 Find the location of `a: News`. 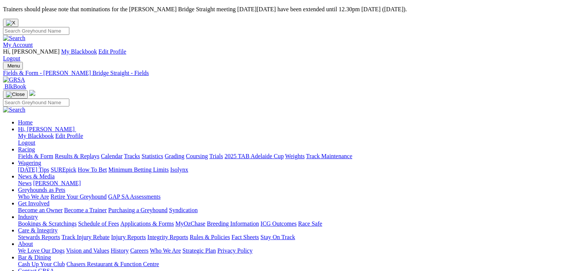

a: News is located at coordinates (25, 183).